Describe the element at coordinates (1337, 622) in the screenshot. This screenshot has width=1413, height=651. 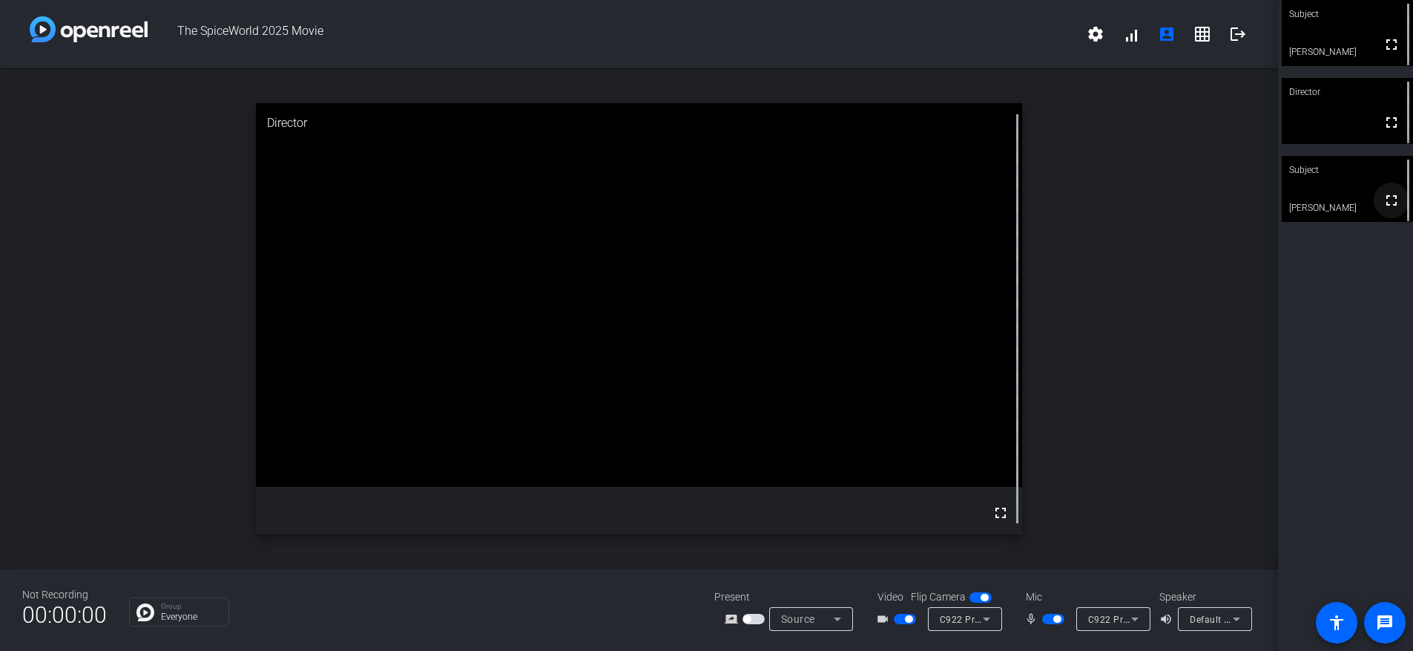
I see `mat-icon: accessibility` at that location.